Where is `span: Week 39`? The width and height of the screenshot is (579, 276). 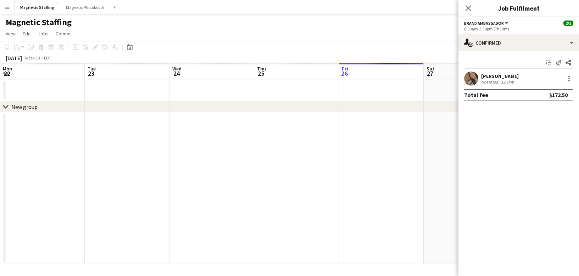 span: Week 39 is located at coordinates (32, 58).